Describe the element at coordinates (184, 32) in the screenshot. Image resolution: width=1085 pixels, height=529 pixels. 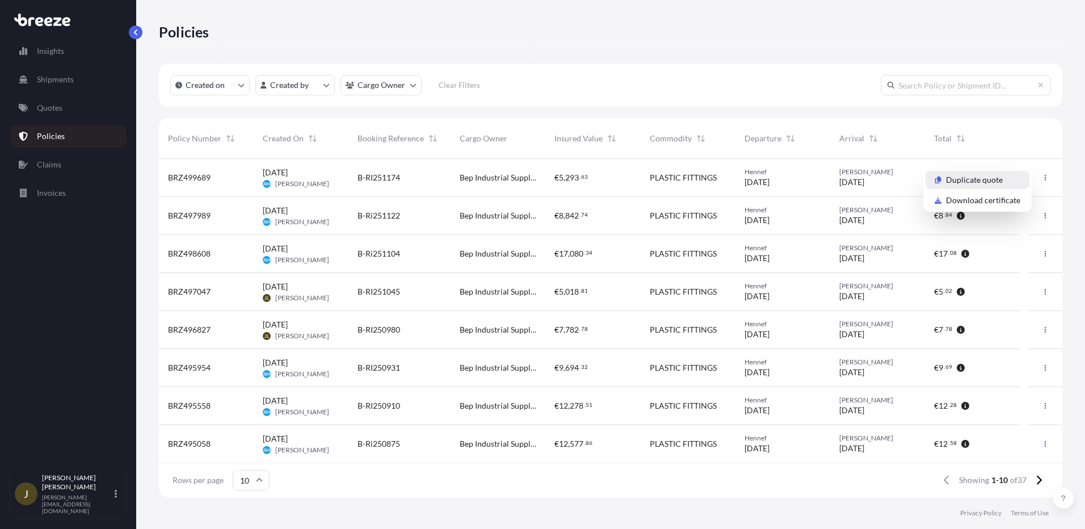
I see `p: Policies` at that location.